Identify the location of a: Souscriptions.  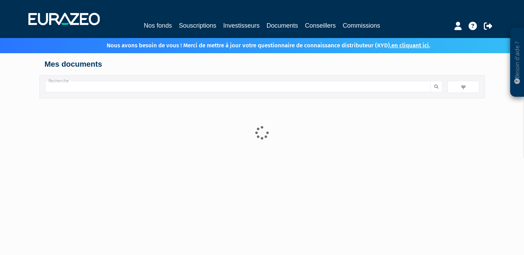
(197, 26).